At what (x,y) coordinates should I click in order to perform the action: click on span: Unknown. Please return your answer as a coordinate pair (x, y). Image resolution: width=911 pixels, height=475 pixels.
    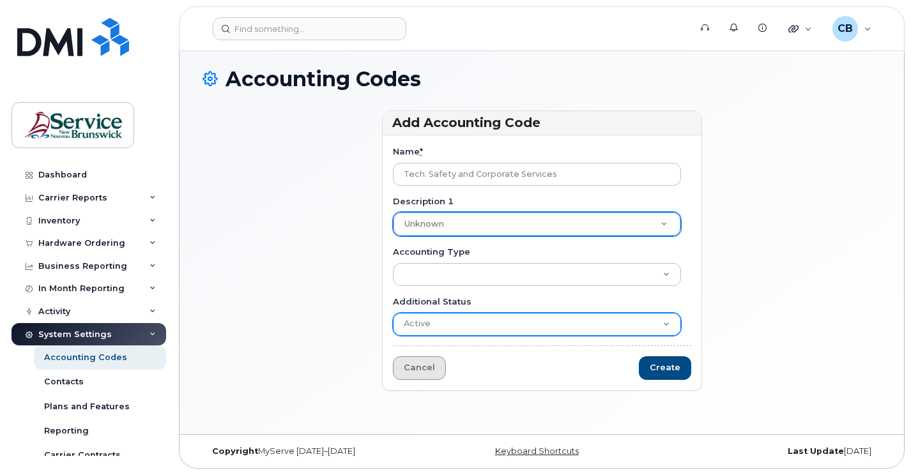
    Looking at the image, I should click on (420, 224).